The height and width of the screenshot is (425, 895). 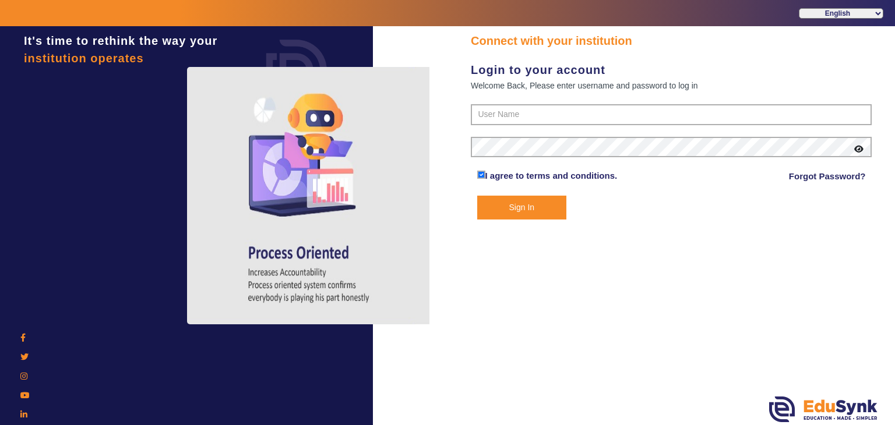 I want to click on img: login4.png, so click(x=309, y=196).